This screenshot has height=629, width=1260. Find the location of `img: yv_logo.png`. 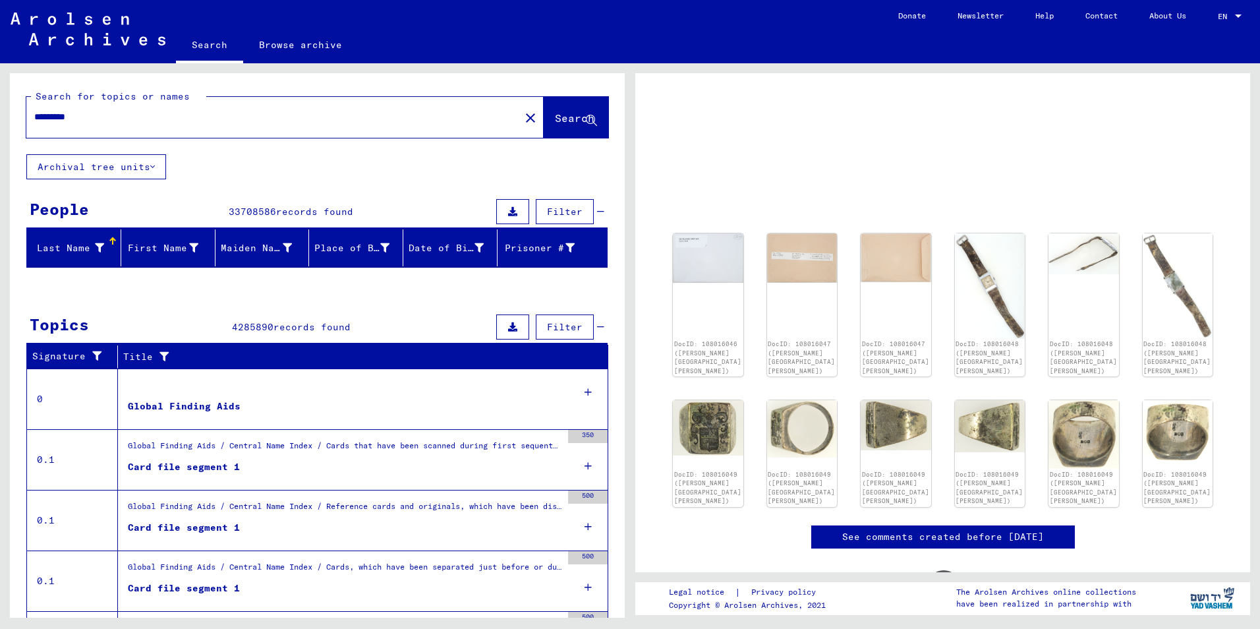

img: yv_logo.png is located at coordinates (1212, 598).